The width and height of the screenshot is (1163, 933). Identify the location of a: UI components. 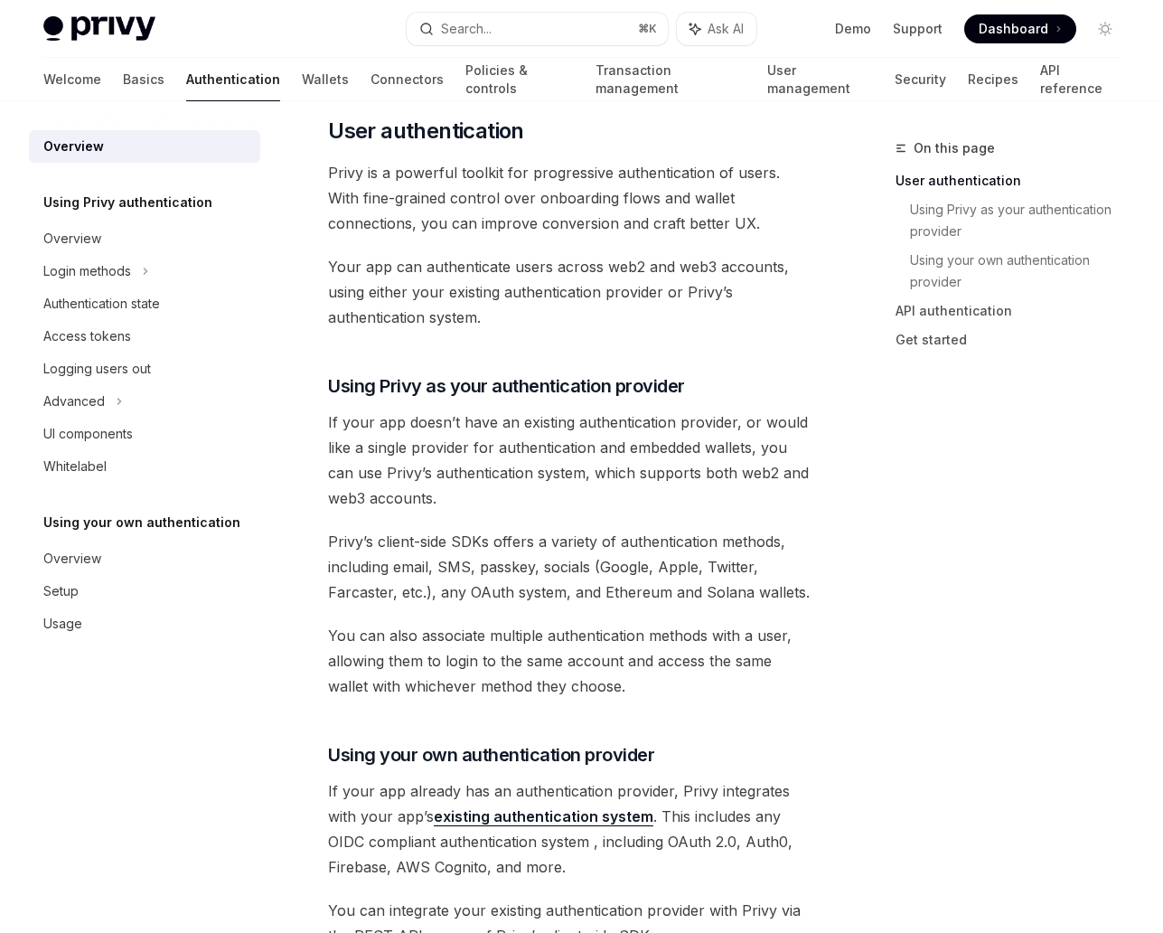
(145, 434).